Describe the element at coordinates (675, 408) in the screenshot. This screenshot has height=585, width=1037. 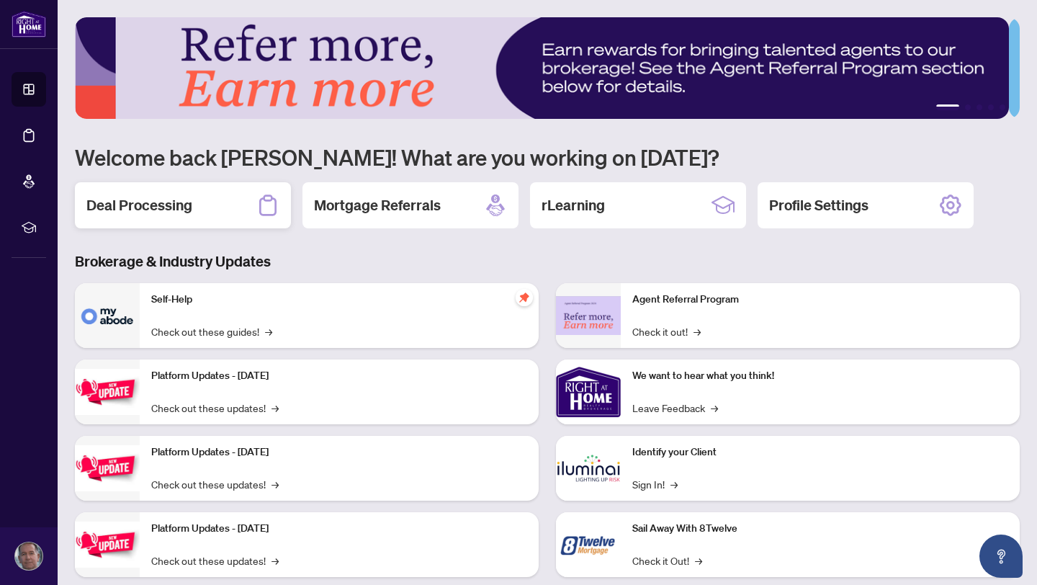
I see `a: Leave Feedback→` at that location.